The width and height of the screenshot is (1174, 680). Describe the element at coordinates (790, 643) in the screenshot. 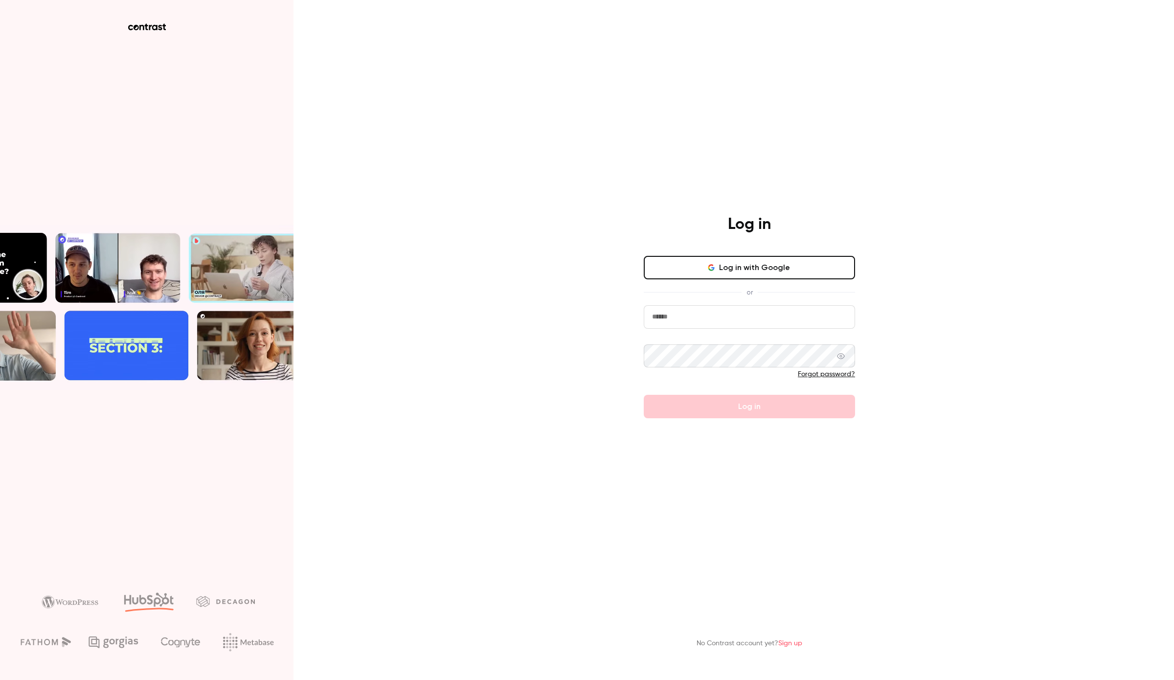

I see `a: Sign up` at that location.